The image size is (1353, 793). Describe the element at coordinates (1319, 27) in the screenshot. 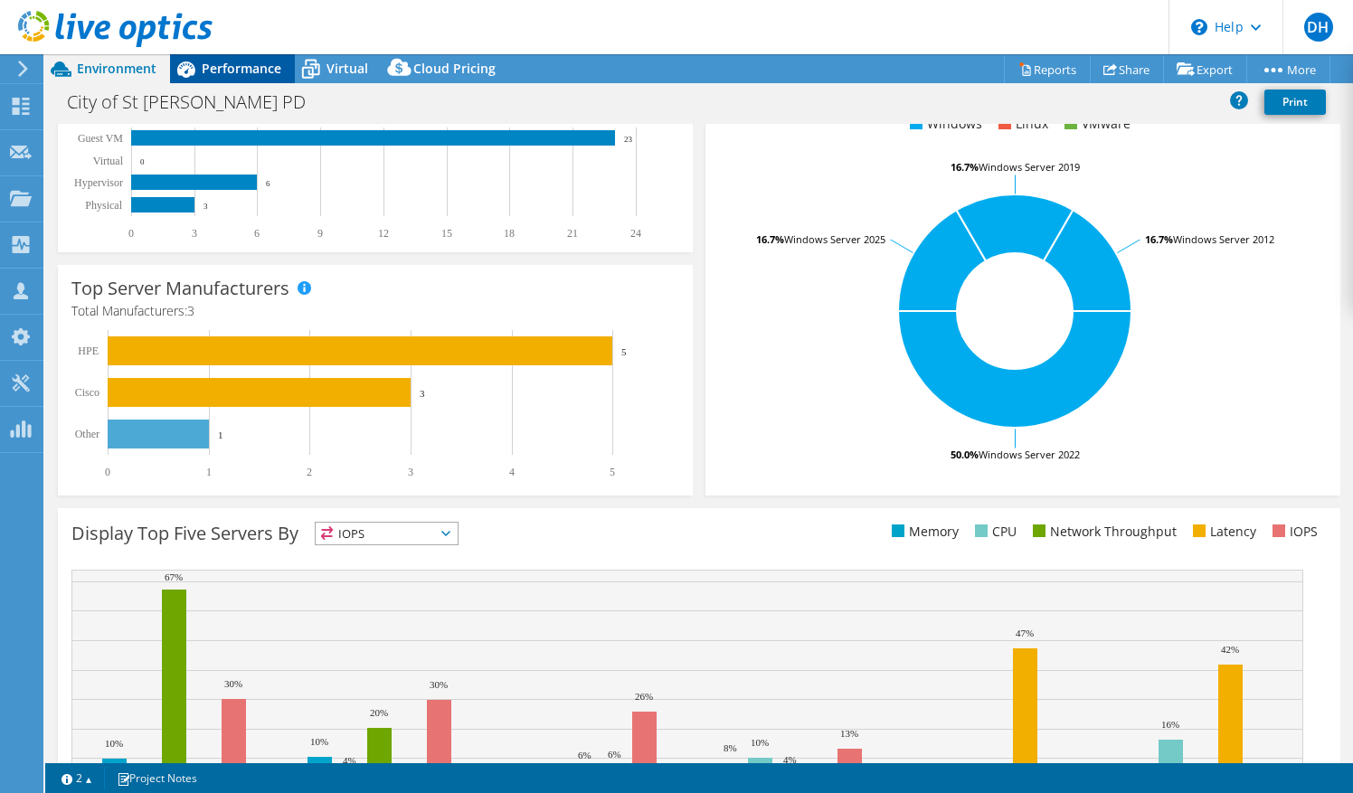

I see `span: DH` at that location.